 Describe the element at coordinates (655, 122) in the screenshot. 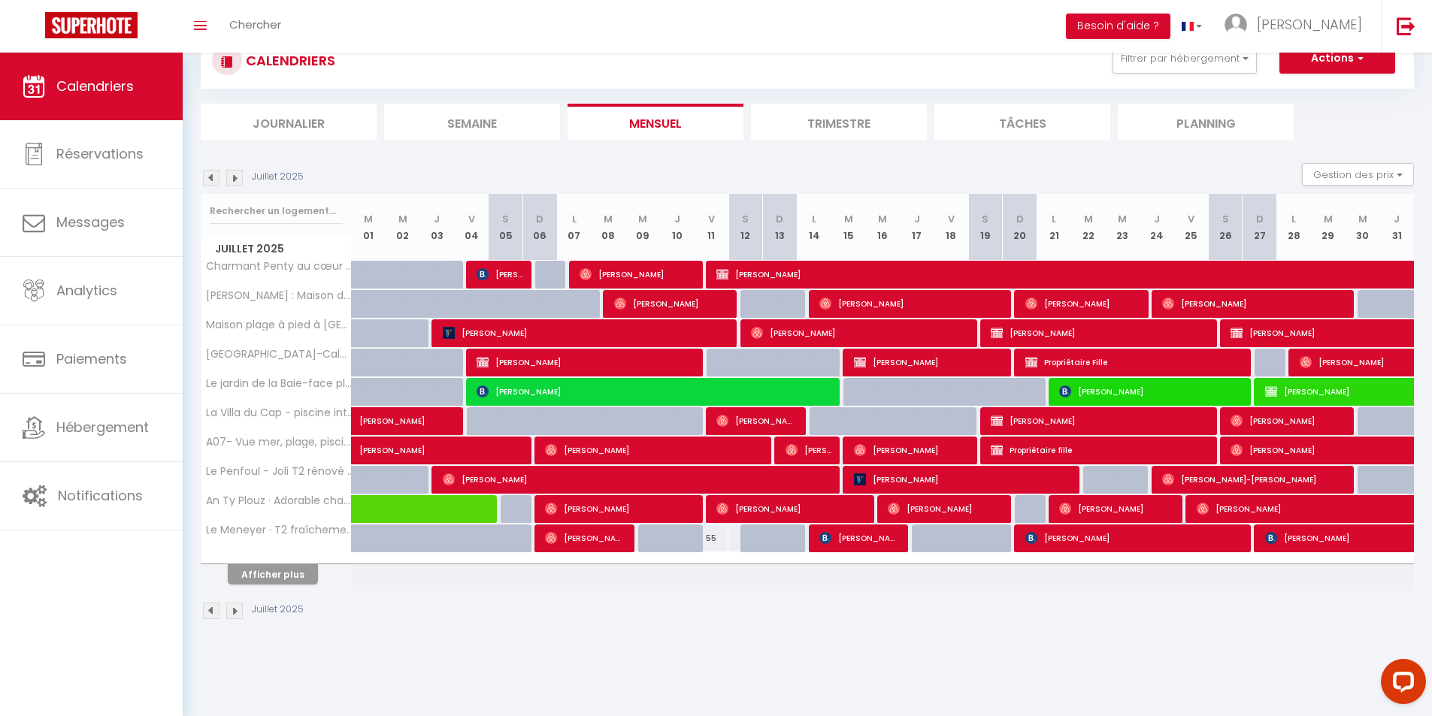

I see `li: Mensuel` at that location.